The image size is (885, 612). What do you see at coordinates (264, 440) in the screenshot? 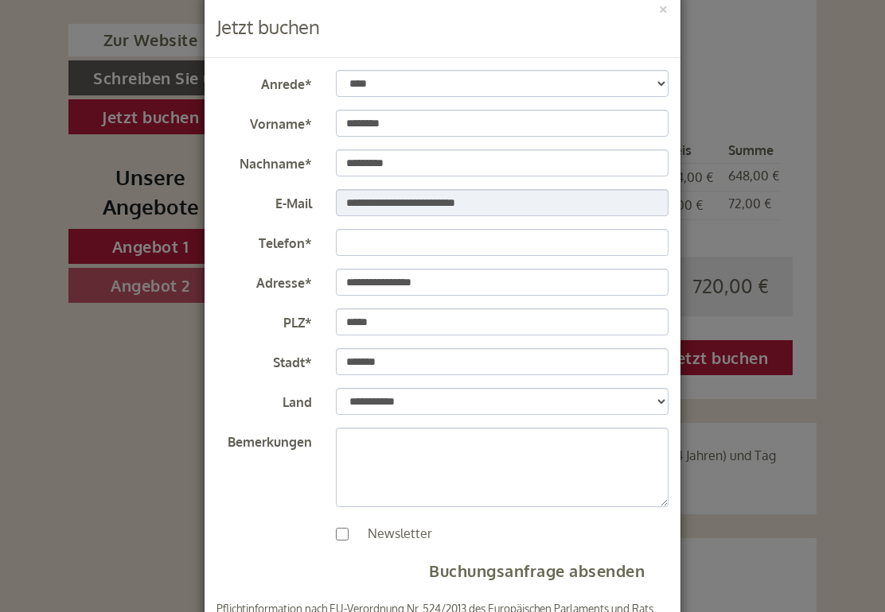
I see `label: Bemerkungen` at bounding box center [264, 440].